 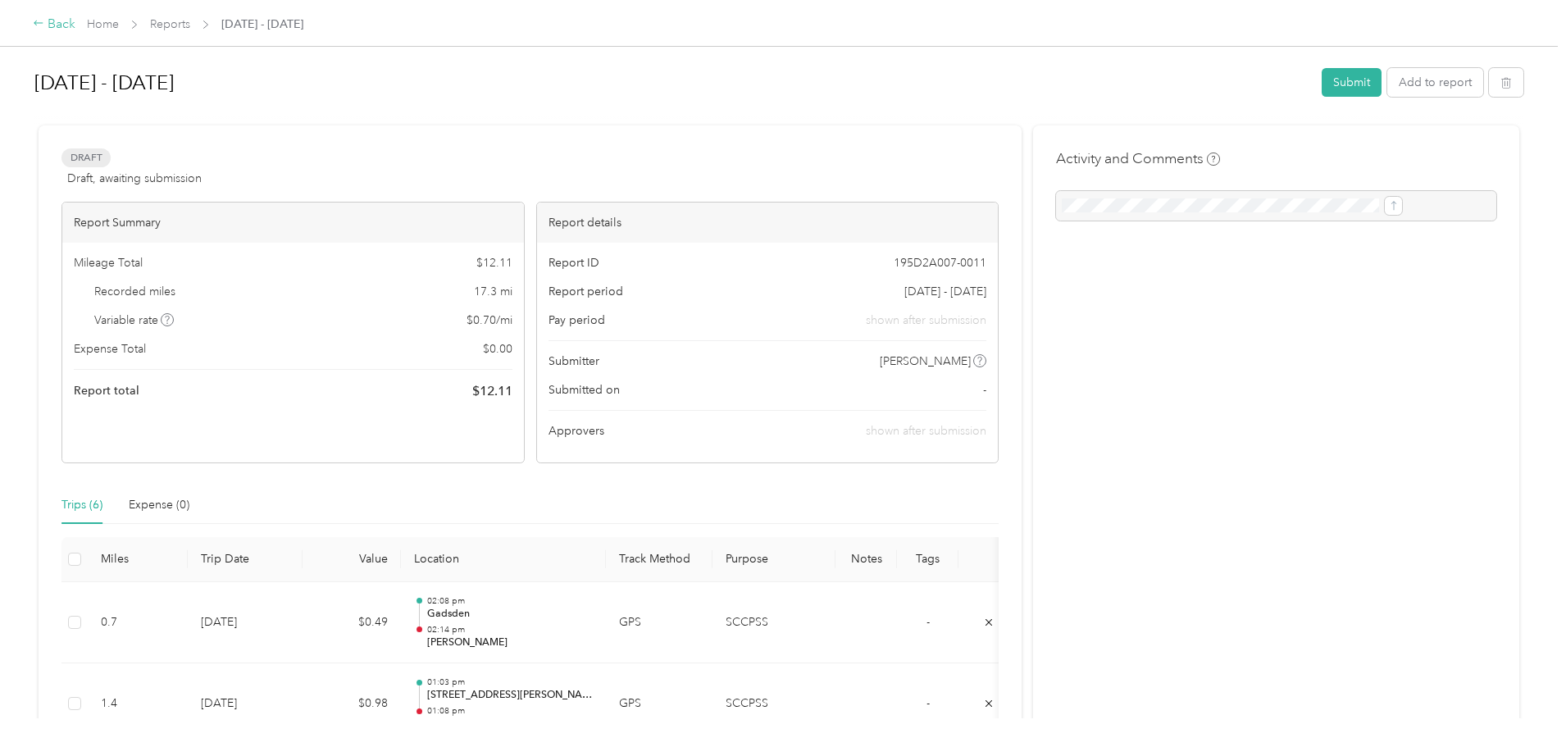 What do you see at coordinates (510, 711) in the screenshot?
I see `p: 01:08 pm` at bounding box center [510, 711].